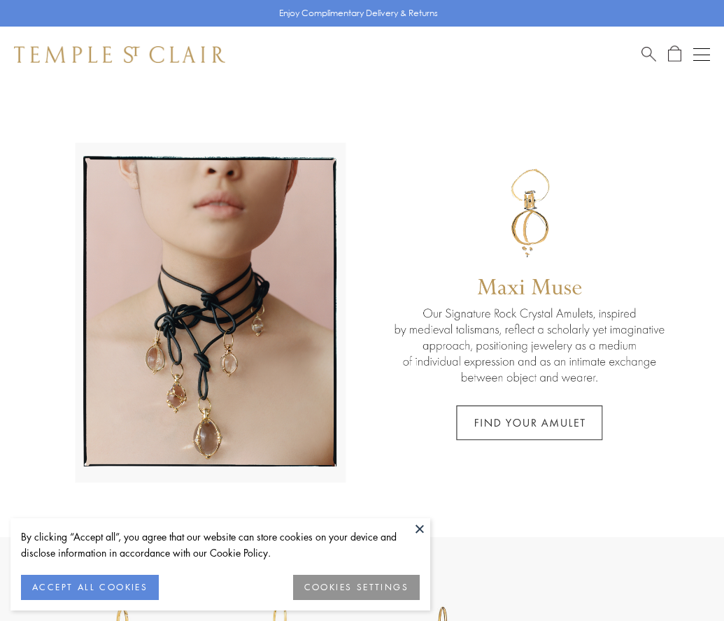 The image size is (724, 621). I want to click on div: By clicking “Accept all”, you agree that our website can store cookies on your device and disclos..., so click(220, 545).